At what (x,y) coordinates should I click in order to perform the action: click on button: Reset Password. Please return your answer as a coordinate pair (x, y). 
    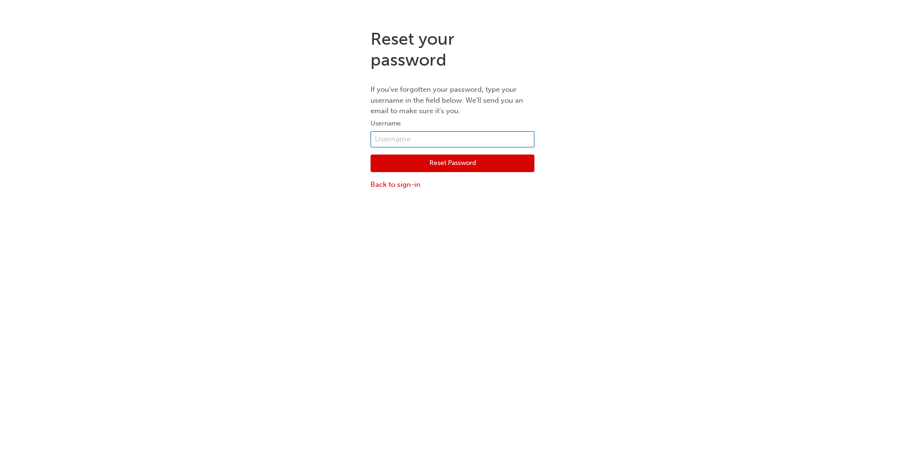
    Looking at the image, I should click on (452, 163).